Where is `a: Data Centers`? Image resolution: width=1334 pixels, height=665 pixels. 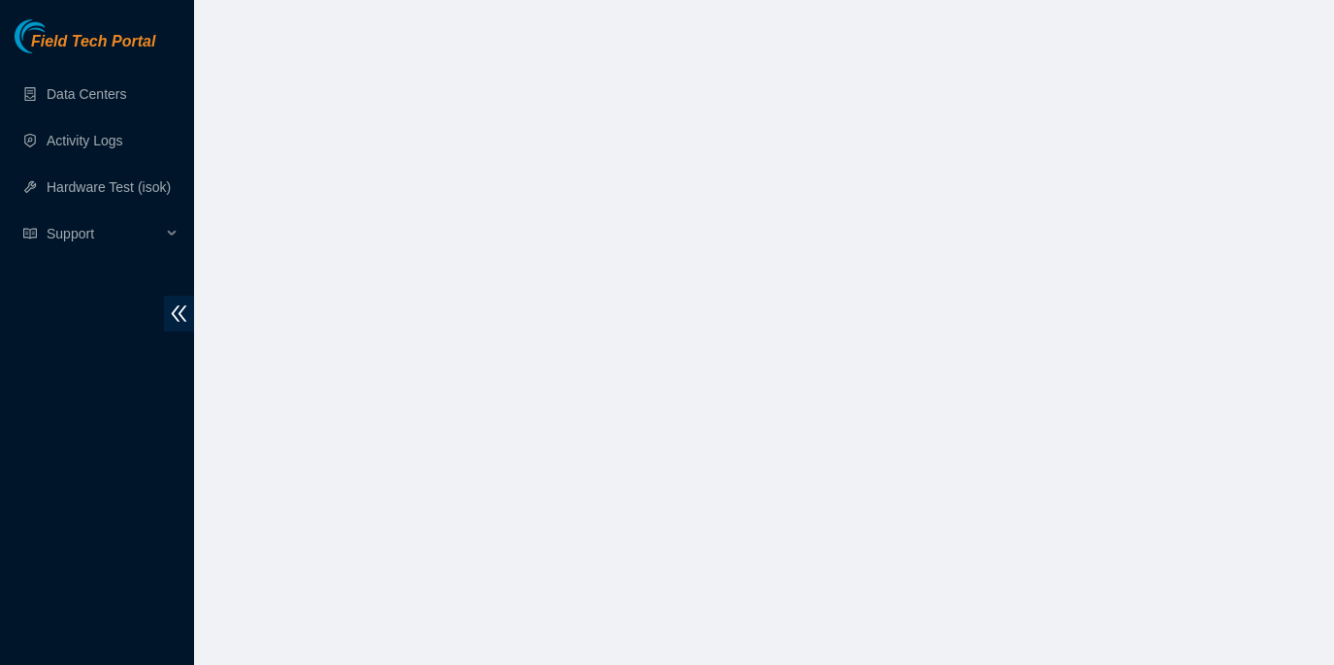
a: Data Centers is located at coordinates (86, 94).